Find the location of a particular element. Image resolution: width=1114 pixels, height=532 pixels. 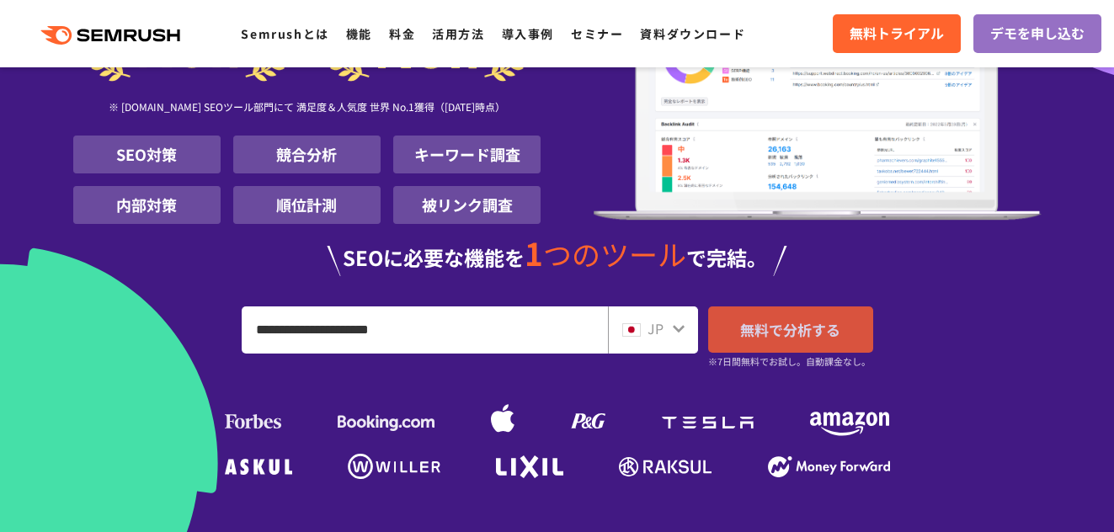

a: 料金 is located at coordinates (402, 34).